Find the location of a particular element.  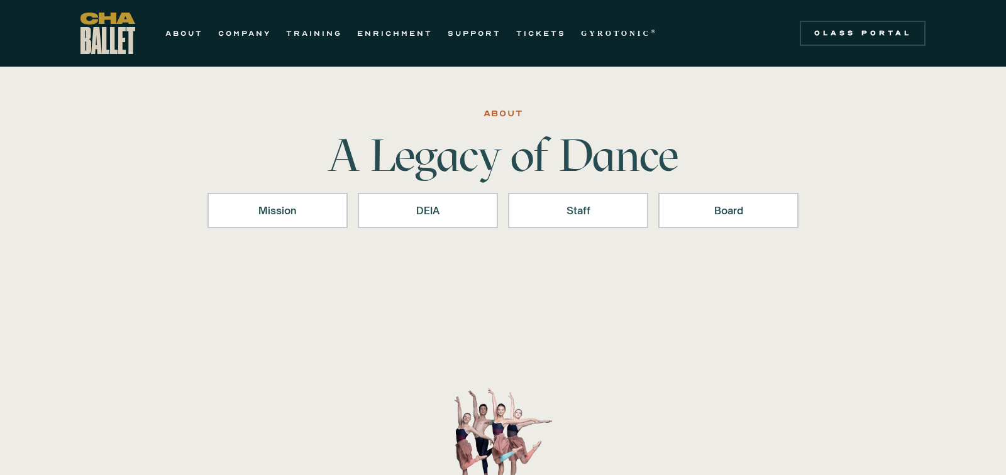

div: ABOUT is located at coordinates (503, 114).